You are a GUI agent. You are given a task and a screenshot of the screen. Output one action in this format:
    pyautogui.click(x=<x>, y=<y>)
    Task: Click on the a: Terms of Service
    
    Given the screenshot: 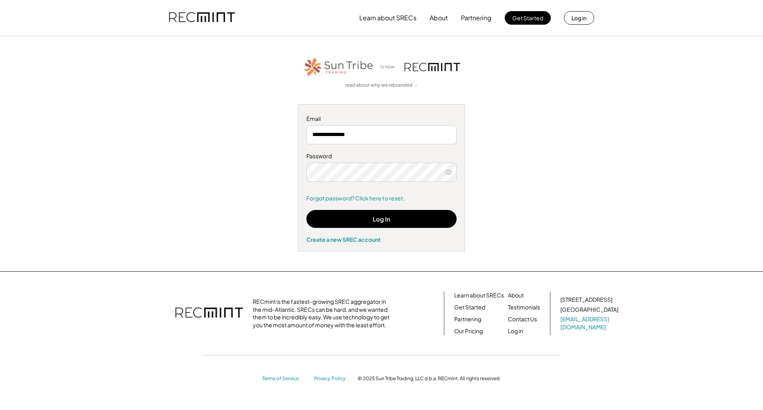 What is the action you would take?
    pyautogui.click(x=284, y=379)
    